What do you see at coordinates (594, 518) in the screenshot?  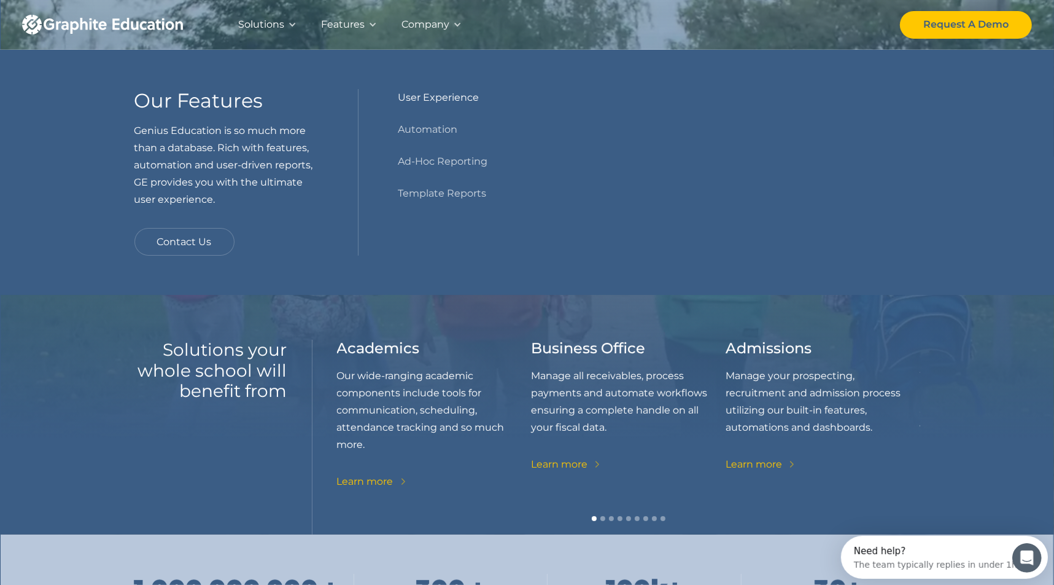 I see `div: Show slide 1 of 9` at bounding box center [594, 518].